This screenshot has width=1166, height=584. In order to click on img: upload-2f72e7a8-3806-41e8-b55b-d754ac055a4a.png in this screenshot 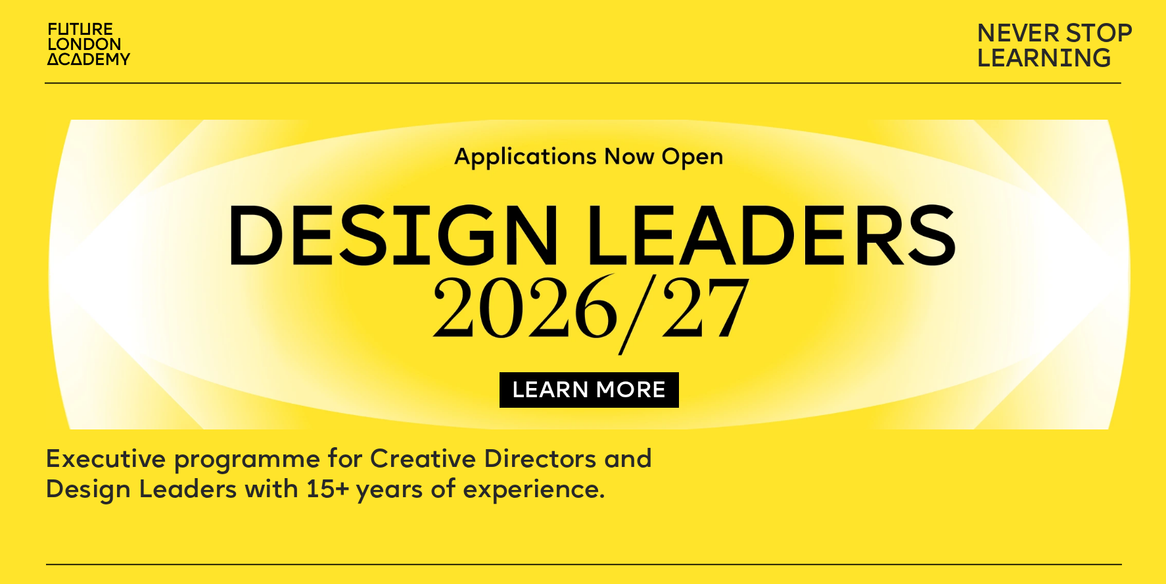, I will do `click(90, 45)`.